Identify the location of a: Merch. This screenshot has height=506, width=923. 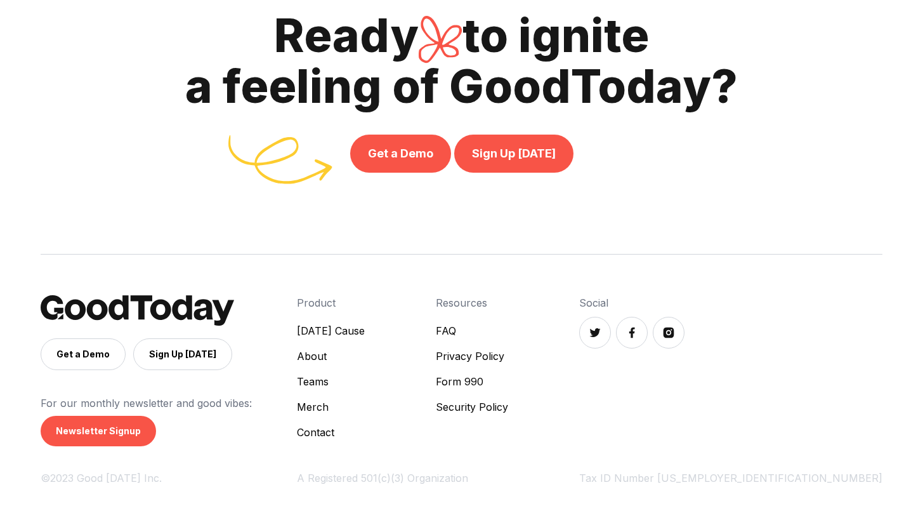
(331, 407).